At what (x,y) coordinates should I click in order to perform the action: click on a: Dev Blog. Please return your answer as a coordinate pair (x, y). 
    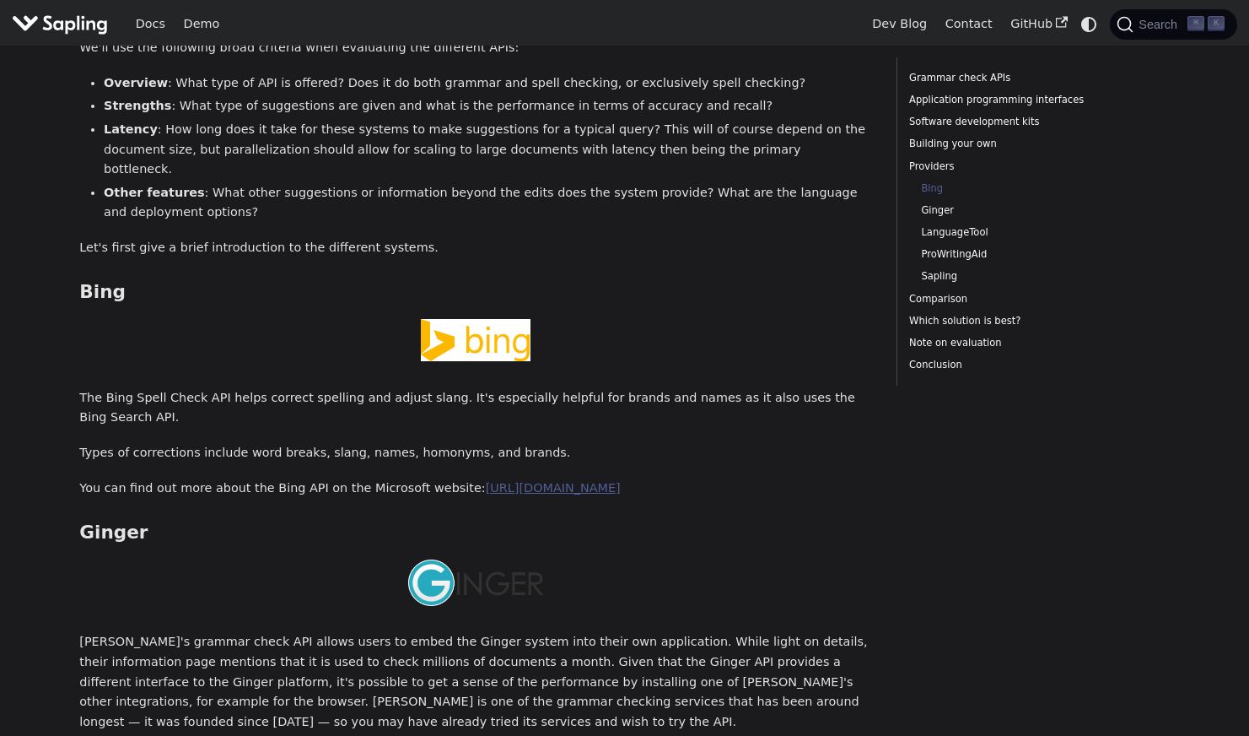
    Looking at the image, I should click on (899, 24).